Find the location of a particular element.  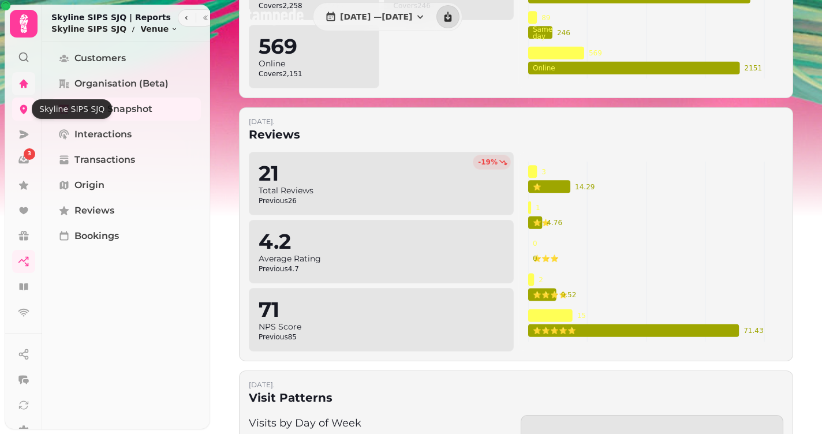

a: Origin is located at coordinates (126, 185).